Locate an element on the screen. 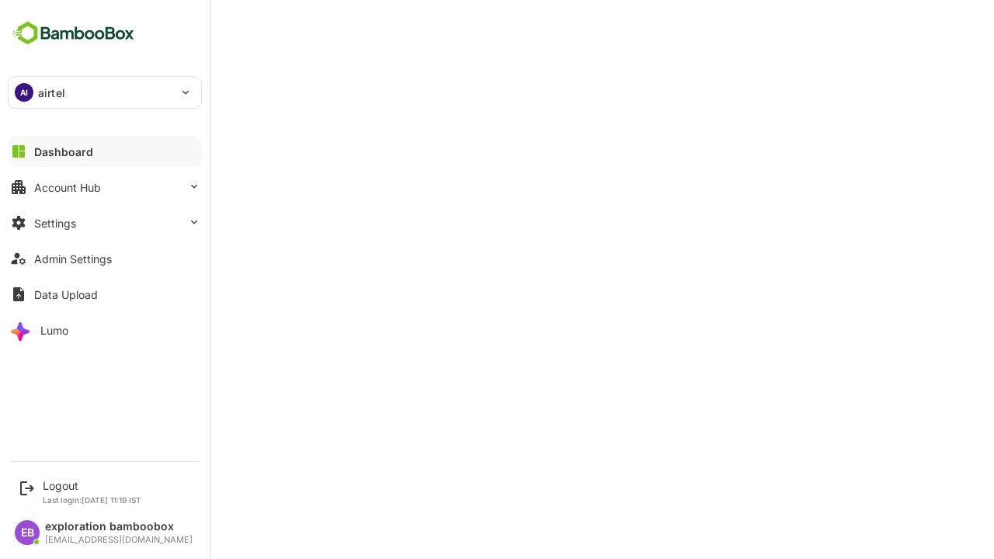  div: AI is located at coordinates (24, 92).